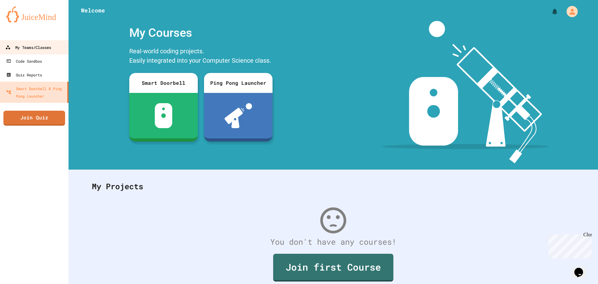  Describe the element at coordinates (201, 56) in the screenshot. I see `div: Real-world coding projects. Easily integrated into your Computer Science class.` at that location.